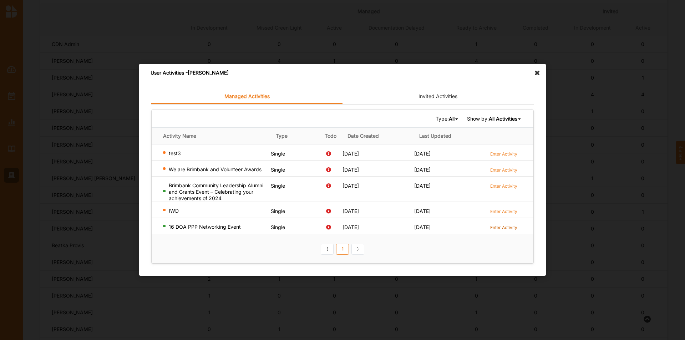 This screenshot has height=340, width=685. Describe the element at coordinates (438, 97) in the screenshot. I see `a: Invited Activities` at that location.